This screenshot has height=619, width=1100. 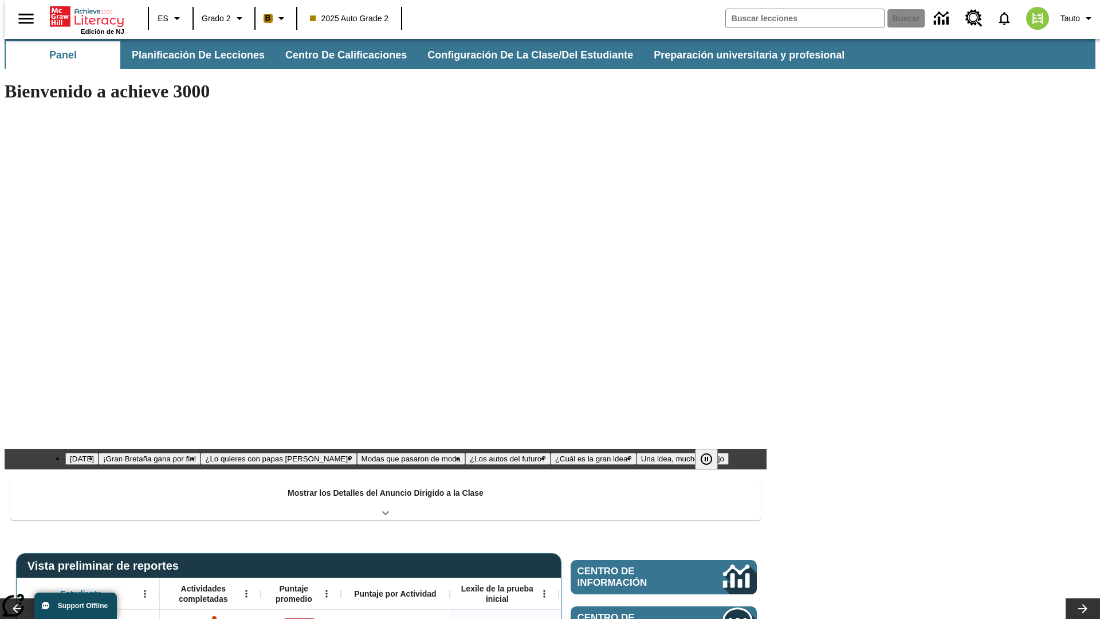 I want to click on span: 2025 Auto Grade 2, so click(x=349, y=18).